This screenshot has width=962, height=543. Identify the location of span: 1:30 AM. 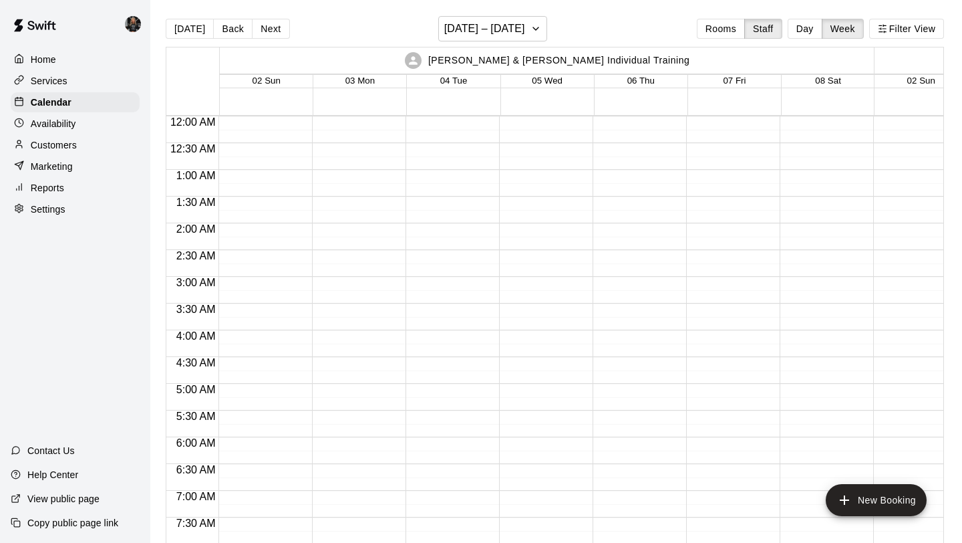
(196, 202).